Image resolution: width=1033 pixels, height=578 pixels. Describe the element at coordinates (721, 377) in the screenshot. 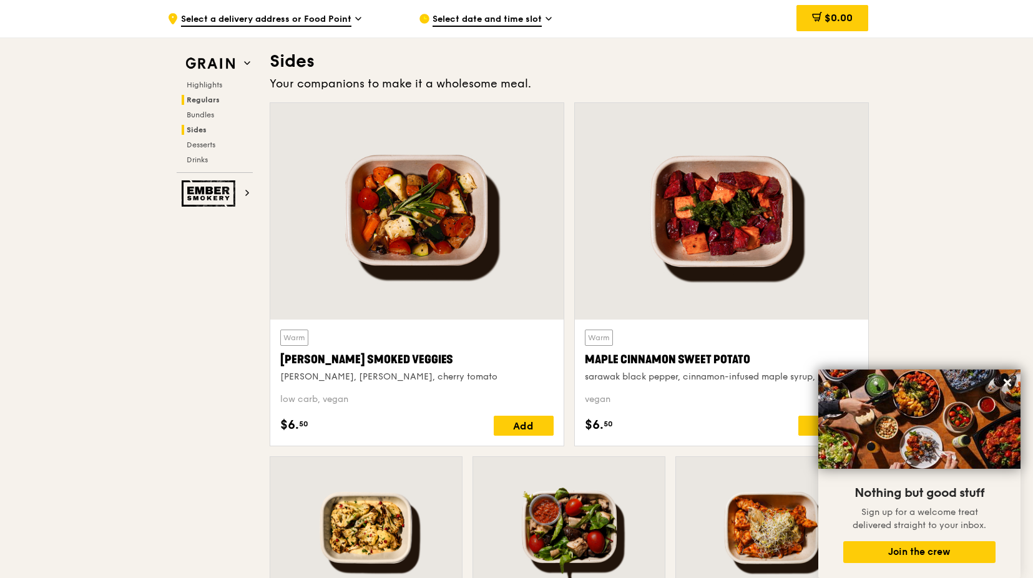

I see `div: sarawak black pepper, cinnamon-infused maple syrup, kale` at that location.